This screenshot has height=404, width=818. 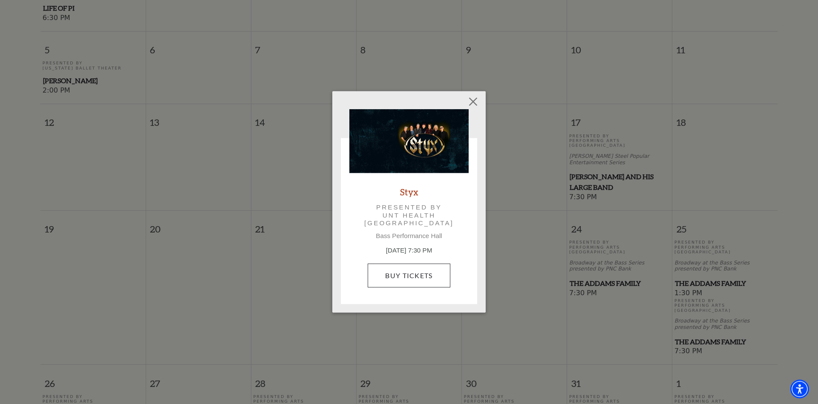 I want to click on img: Styx, so click(x=409, y=141).